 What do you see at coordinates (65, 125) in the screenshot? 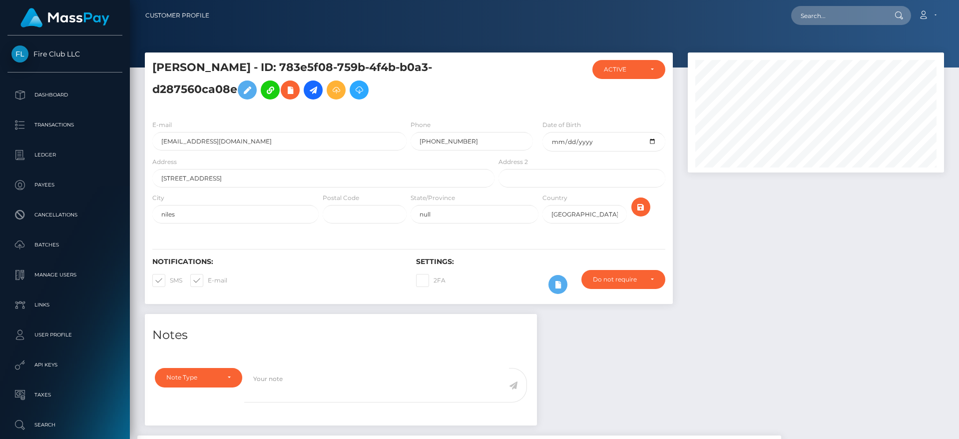
I see `a: Transactions` at bounding box center [65, 125].